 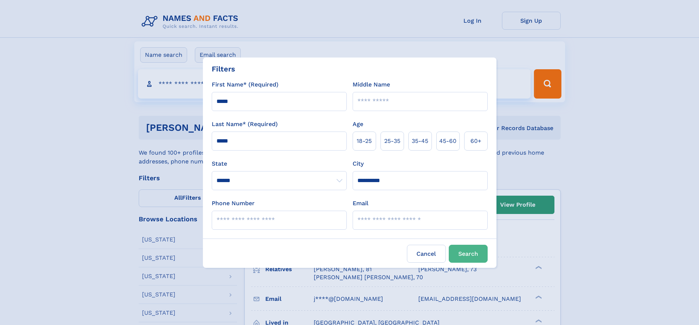 What do you see at coordinates (476, 141) in the screenshot?
I see `span: 60+` at bounding box center [476, 141].